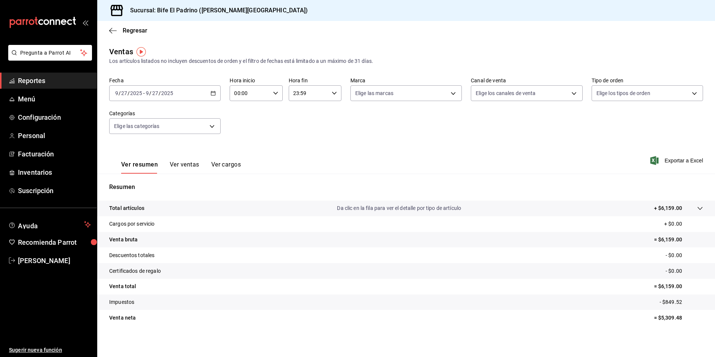  Describe the element at coordinates (406, 61) in the screenshot. I see `div: Los artículos listados no incluyen descuentos de orden y el filtro de fechas está limitado a un m...` at that location.